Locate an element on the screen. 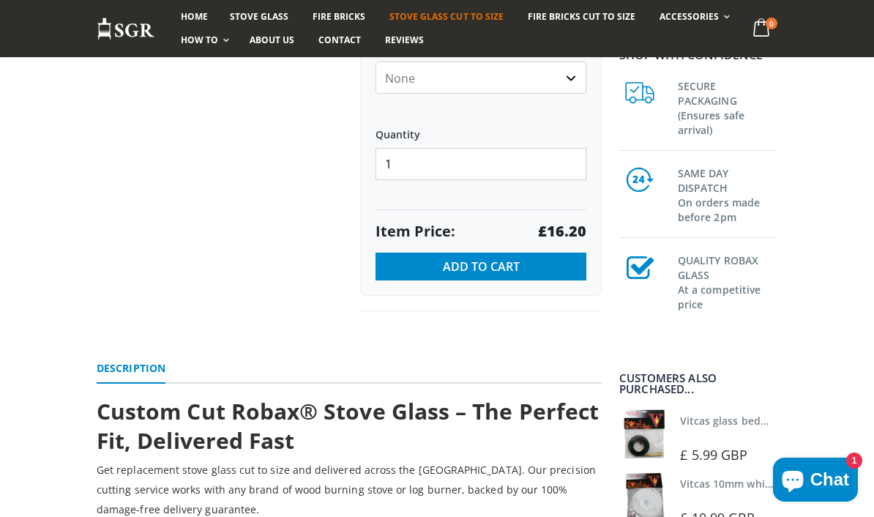 This screenshot has width=874, height=517. h3: QUALITY ROBAX GLASS At a competitive price is located at coordinates (728, 281).